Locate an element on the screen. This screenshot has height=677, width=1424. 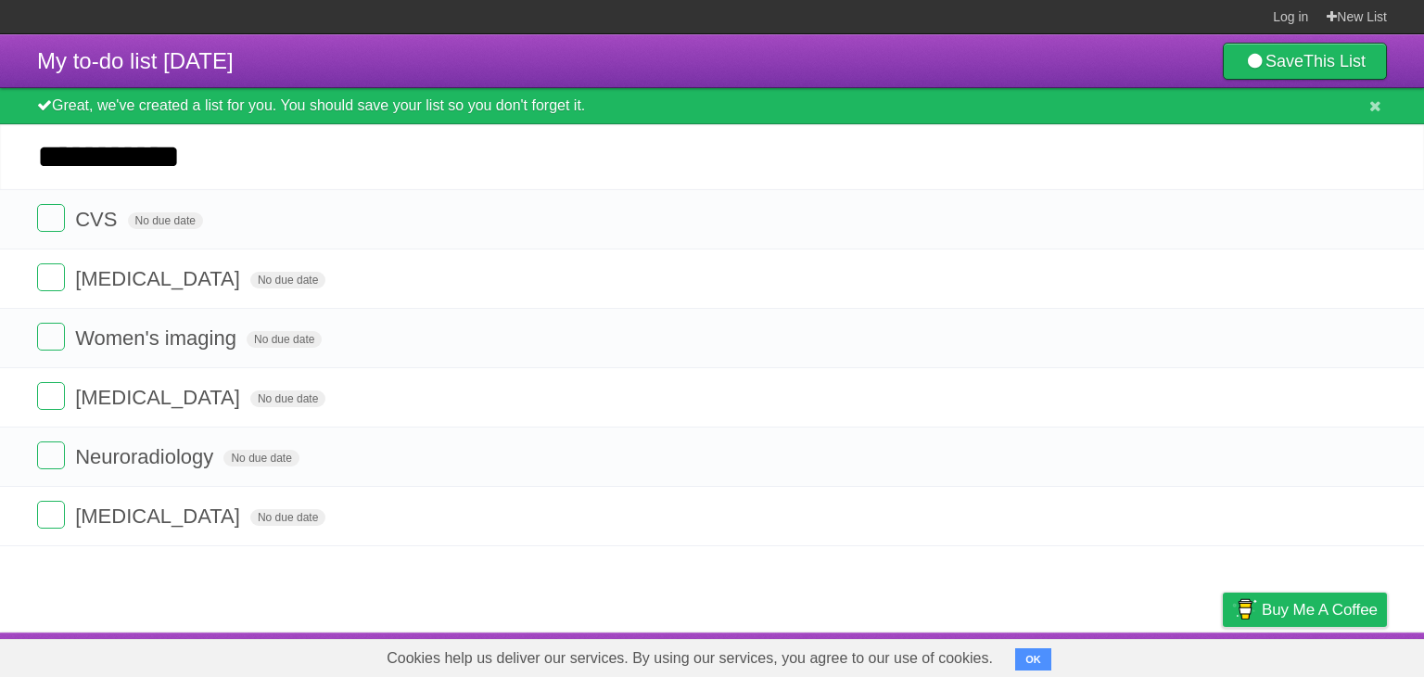
span: Buy me a coffee is located at coordinates (1319, 609).